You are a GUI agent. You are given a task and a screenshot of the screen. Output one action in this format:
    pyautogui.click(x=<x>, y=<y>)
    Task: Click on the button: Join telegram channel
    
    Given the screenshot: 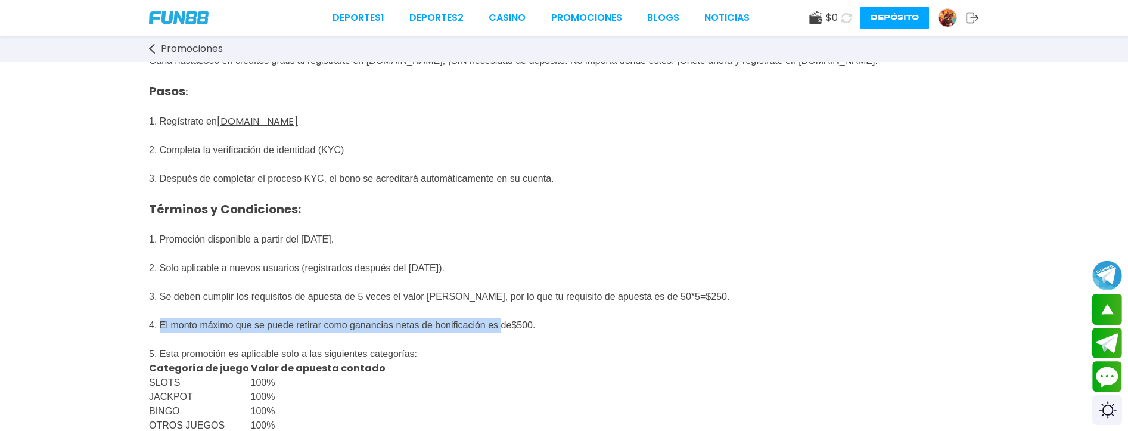 What is the action you would take?
    pyautogui.click(x=1107, y=275)
    